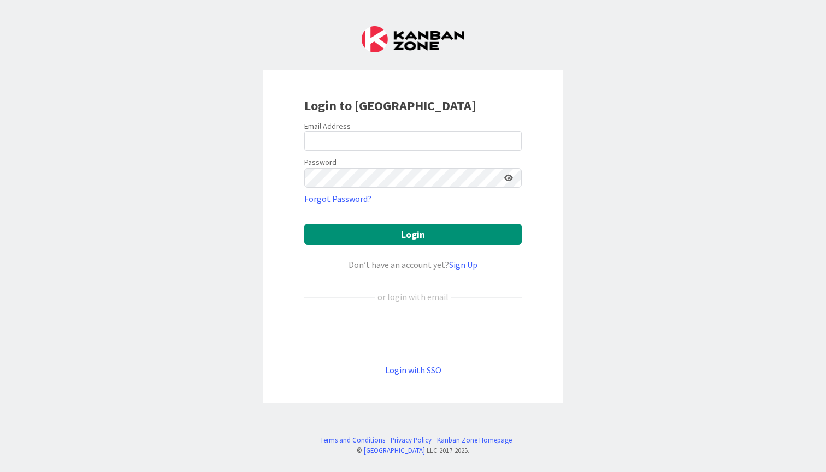 The width and height of the screenshot is (826, 472). Describe the element at coordinates (337, 199) in the screenshot. I see `a: Forgot Password?` at that location.